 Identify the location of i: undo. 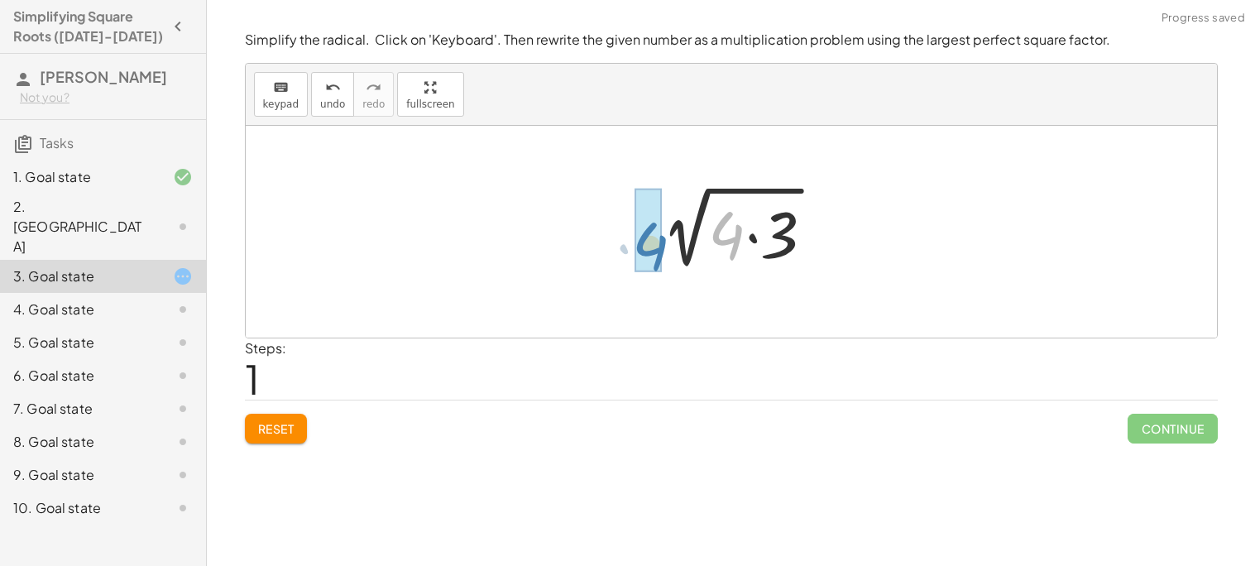
(333, 88).